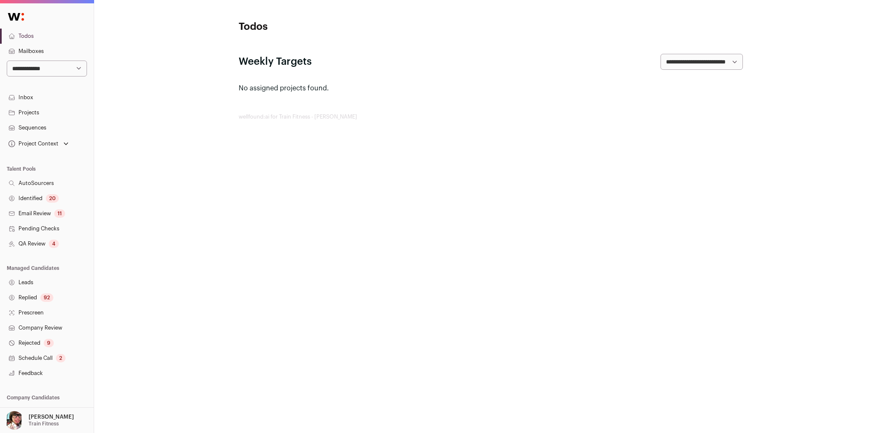 The image size is (887, 433). I want to click on div: Project Context, so click(32, 144).